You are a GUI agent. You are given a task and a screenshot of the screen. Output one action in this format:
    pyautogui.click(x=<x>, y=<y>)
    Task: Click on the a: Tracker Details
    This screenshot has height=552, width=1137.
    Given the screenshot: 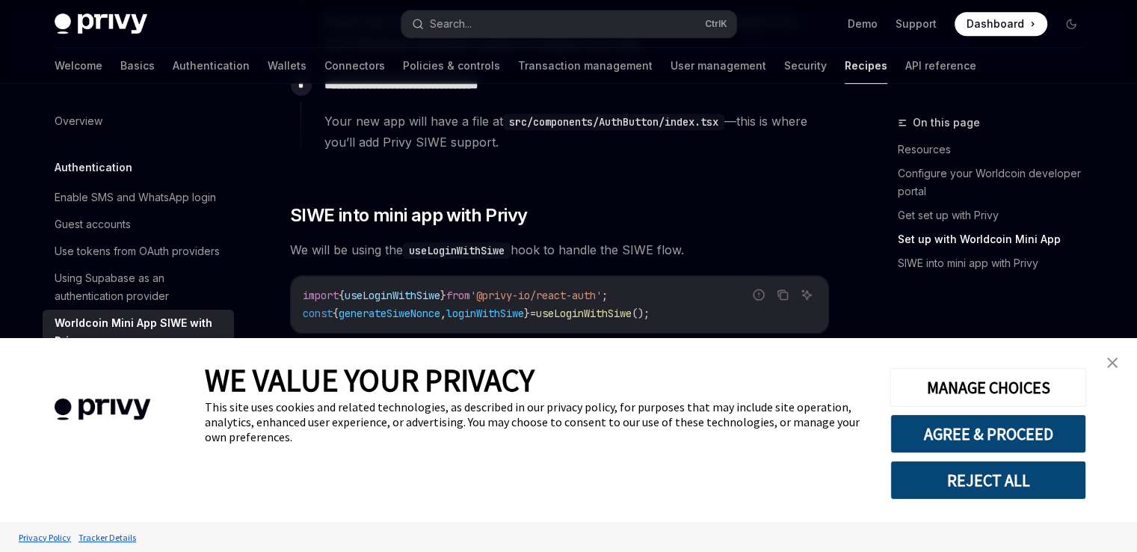 What is the action you would take?
    pyautogui.click(x=107, y=537)
    